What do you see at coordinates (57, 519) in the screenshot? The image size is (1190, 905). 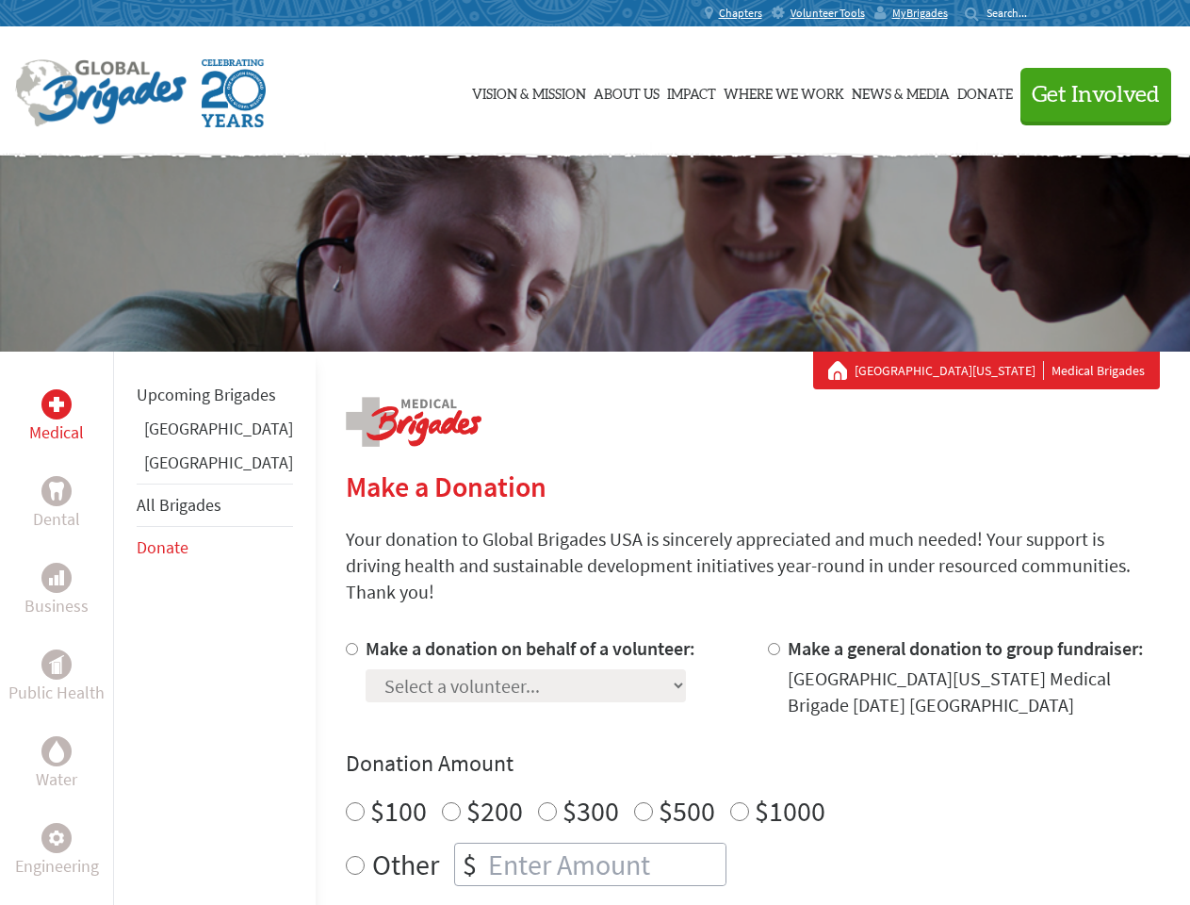 I see `p: Dental` at bounding box center [57, 519].